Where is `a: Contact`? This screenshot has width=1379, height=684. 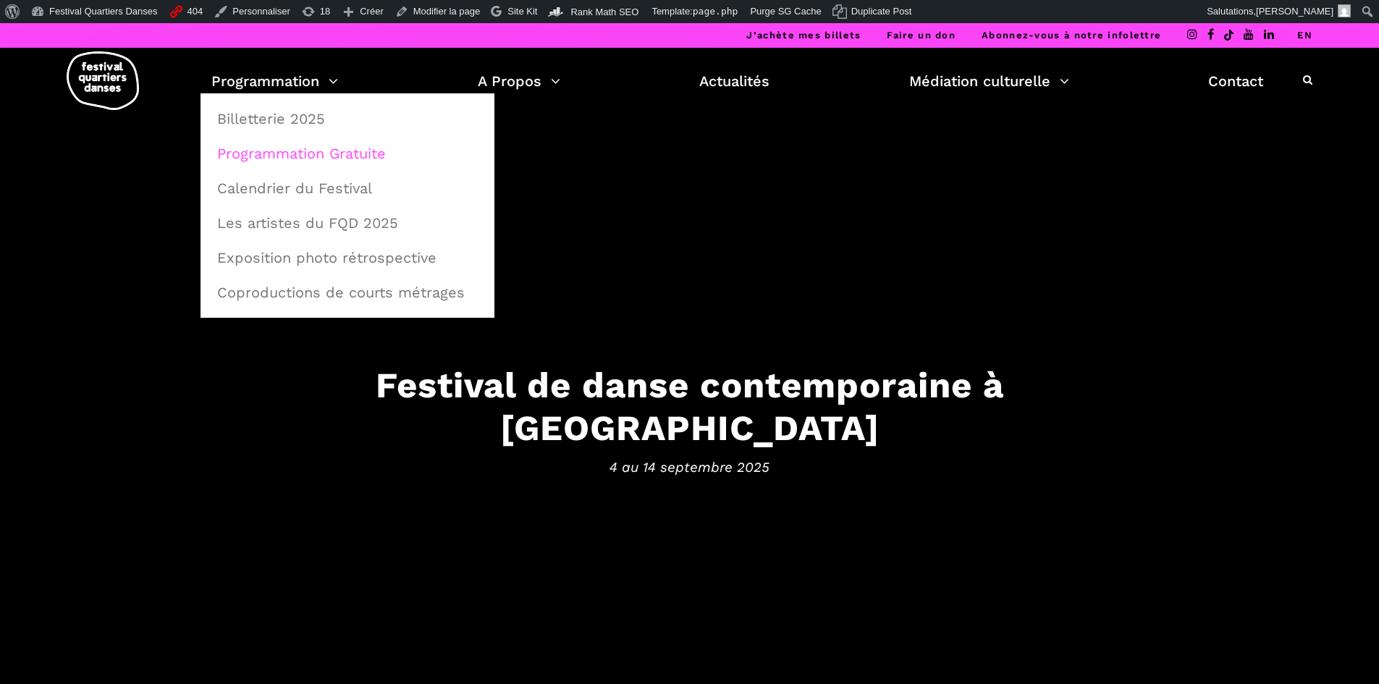 a: Contact is located at coordinates (1235, 81).